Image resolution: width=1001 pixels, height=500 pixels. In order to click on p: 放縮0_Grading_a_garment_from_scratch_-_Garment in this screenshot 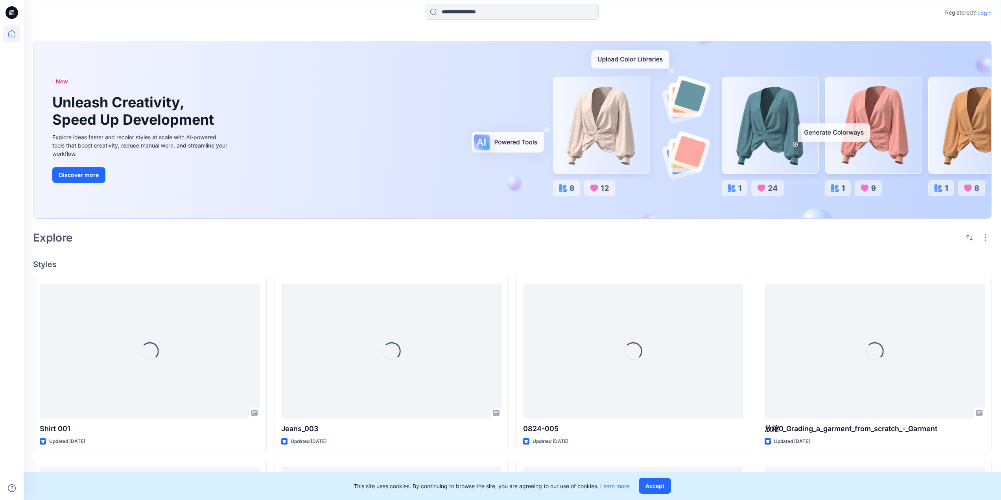, I will do `click(875, 429)`.